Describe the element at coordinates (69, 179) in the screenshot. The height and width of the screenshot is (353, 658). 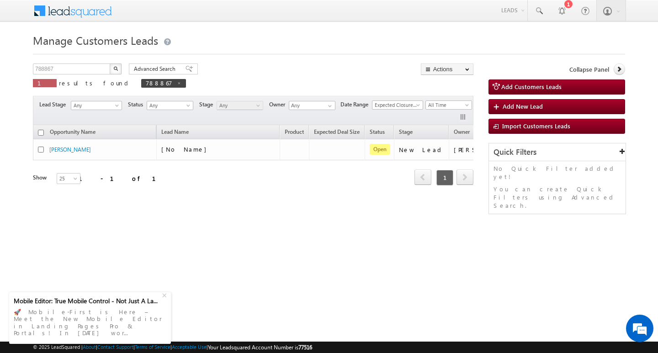
I see `span: 25` at that location.